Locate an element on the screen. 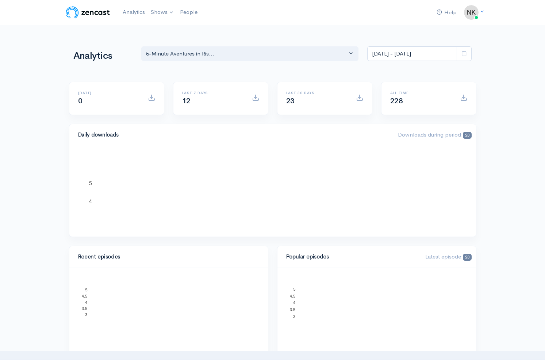 The image size is (545, 360). span: Downloads during period: is located at coordinates (434, 134).